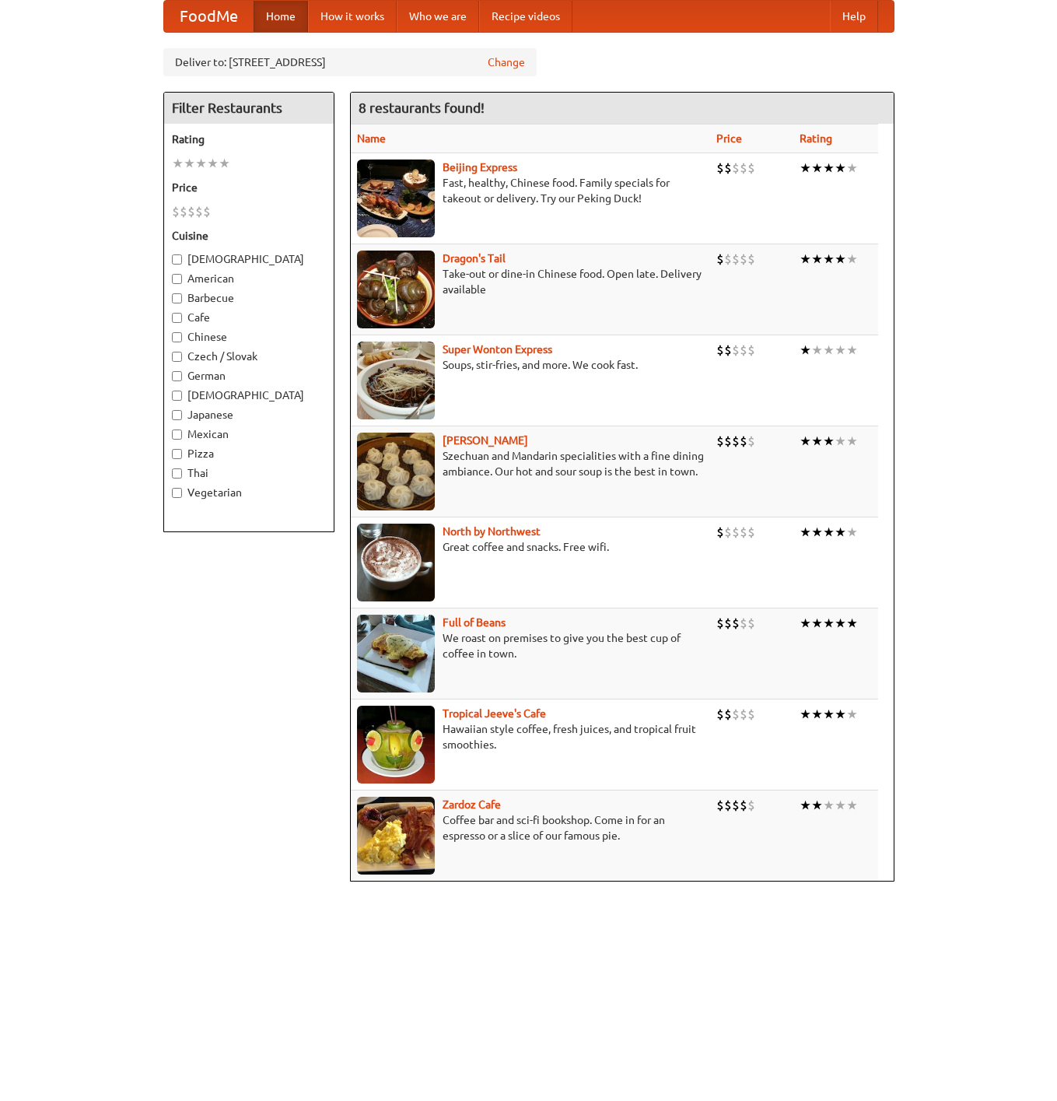 This screenshot has height=1101, width=1057. What do you see at coordinates (474, 622) in the screenshot?
I see `a: Full of Beans` at bounding box center [474, 622].